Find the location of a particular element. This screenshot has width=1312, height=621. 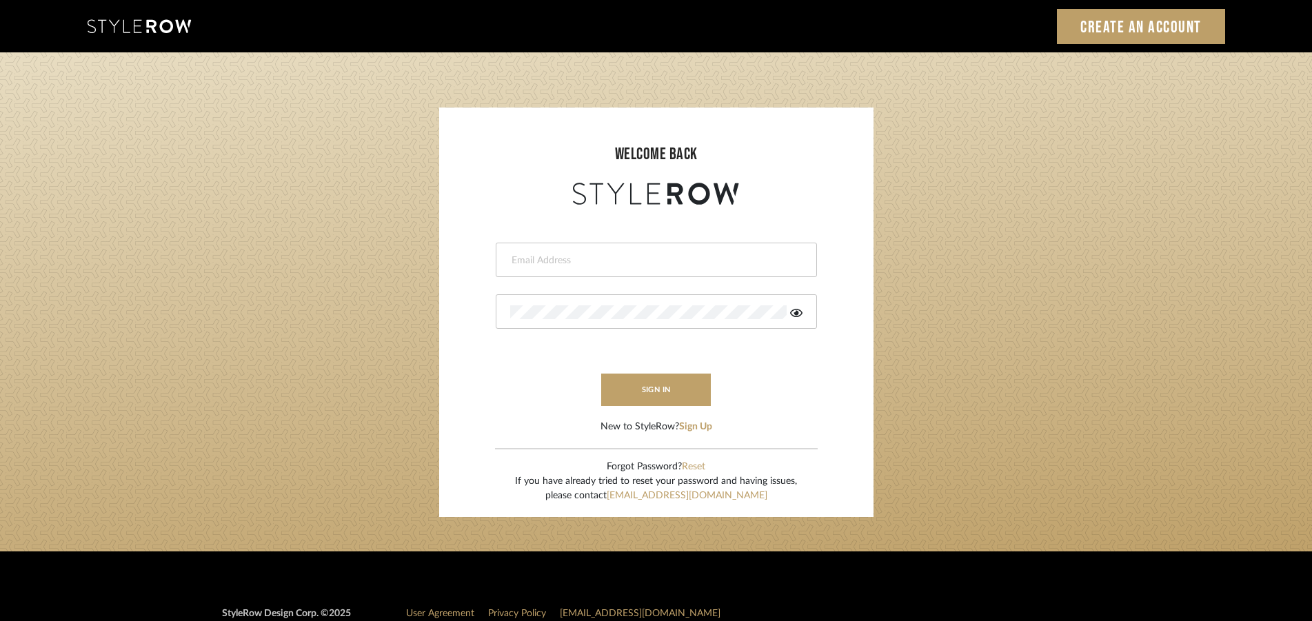

div: welcome back is located at coordinates (656, 154).